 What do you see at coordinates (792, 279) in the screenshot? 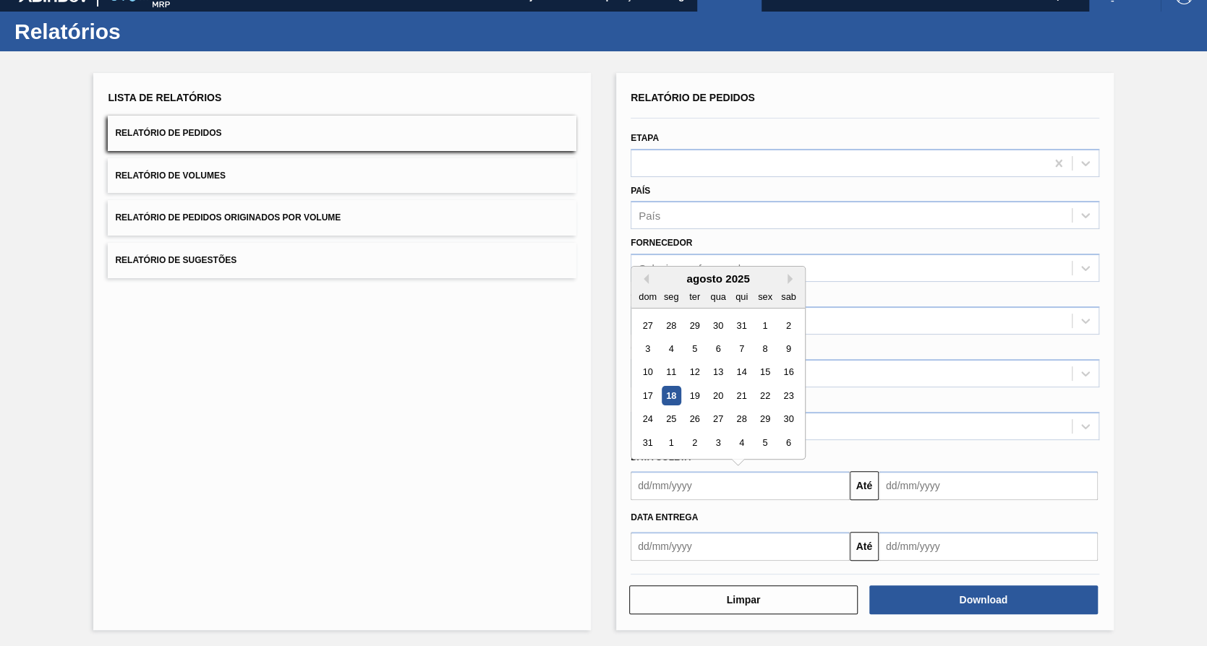
I see `button: Next Month` at bounding box center [792, 279].